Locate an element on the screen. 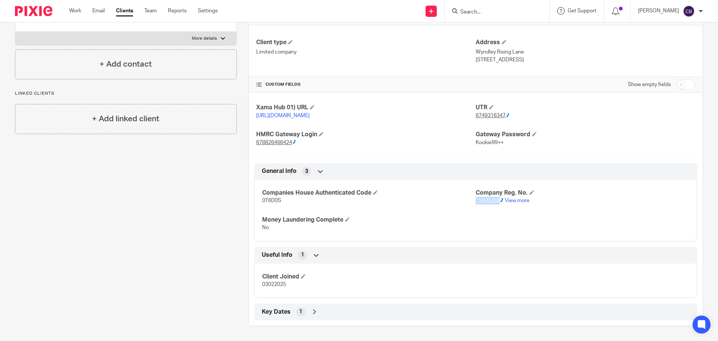 Image resolution: width=718 pixels, height=341 pixels. h4: CUSTOM FIELDS is located at coordinates (366, 85).